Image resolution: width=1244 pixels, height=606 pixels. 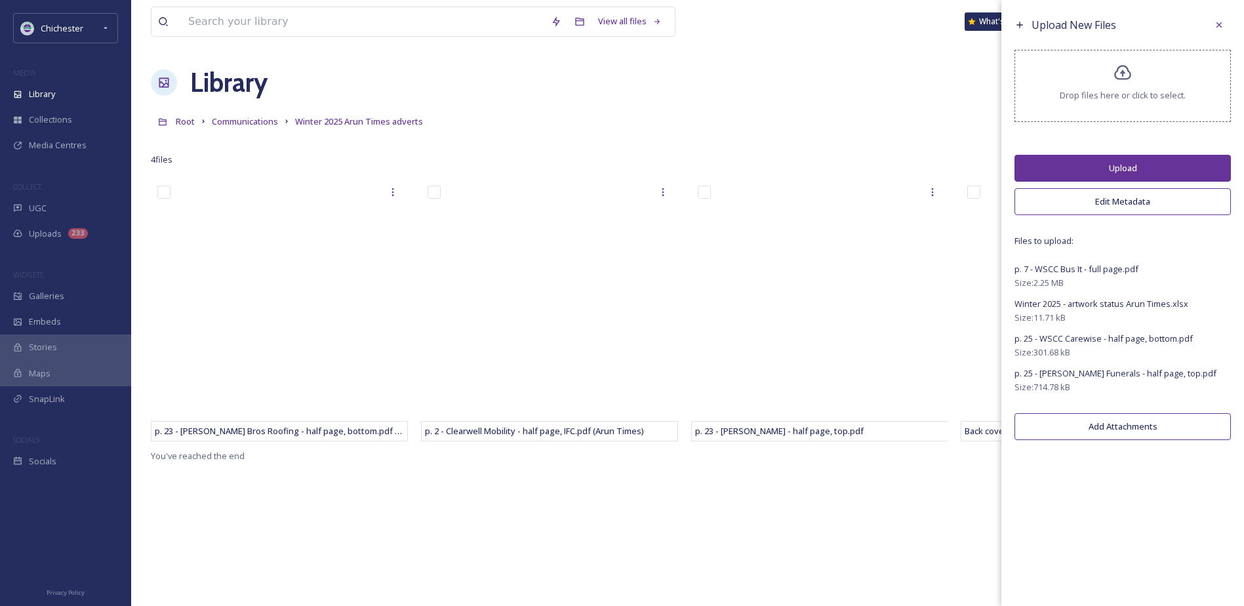 What do you see at coordinates (1122, 201) in the screenshot?
I see `button: Edit Metadata` at bounding box center [1122, 201].